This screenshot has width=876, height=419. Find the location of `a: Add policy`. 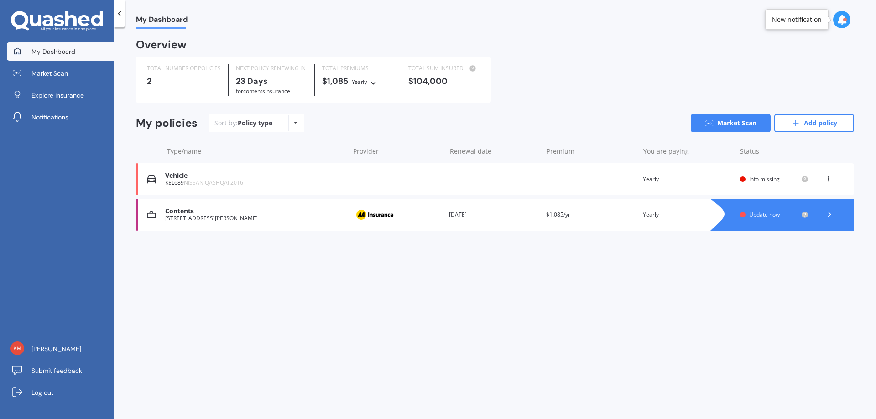

a: Add policy is located at coordinates (814, 123).